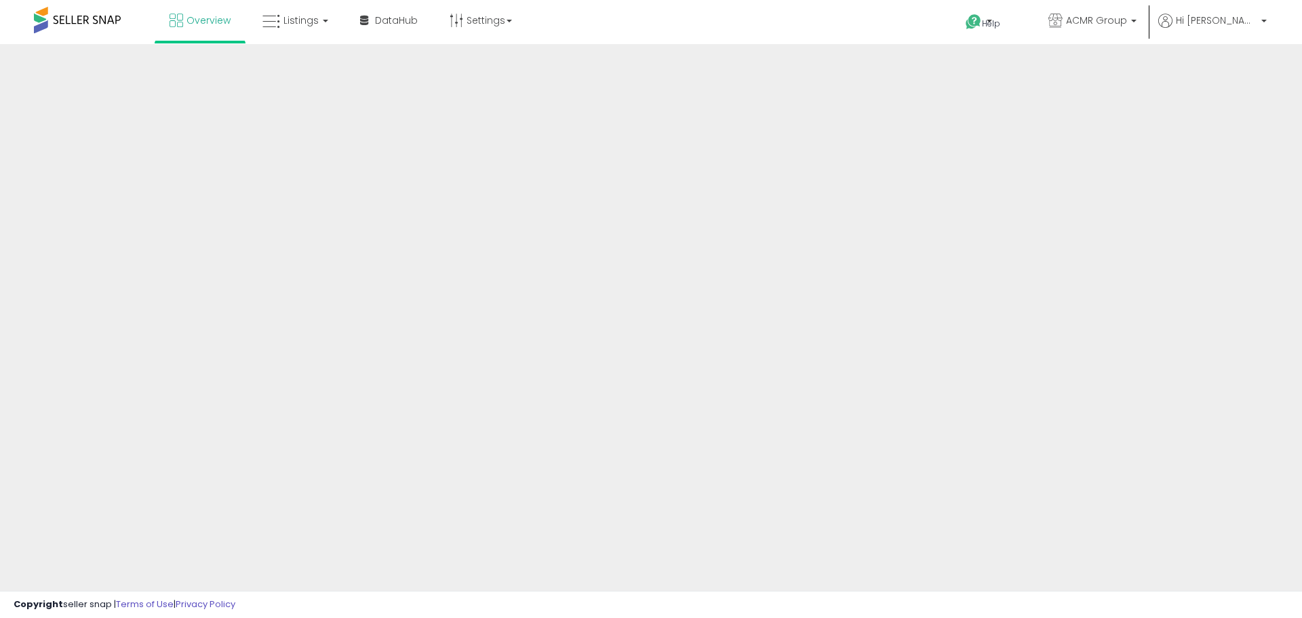 The image size is (1302, 618). What do you see at coordinates (990, 23) in the screenshot?
I see `span: Help` at bounding box center [990, 23].